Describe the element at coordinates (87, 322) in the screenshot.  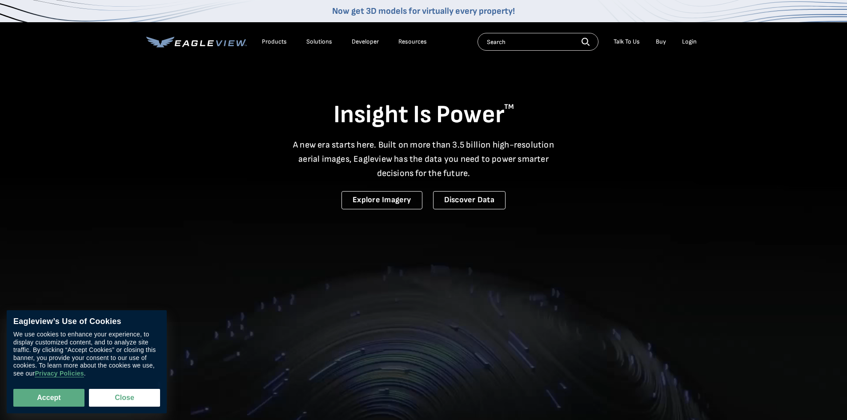
I see `div: Eagleview’s Use of Cookies` at that location.